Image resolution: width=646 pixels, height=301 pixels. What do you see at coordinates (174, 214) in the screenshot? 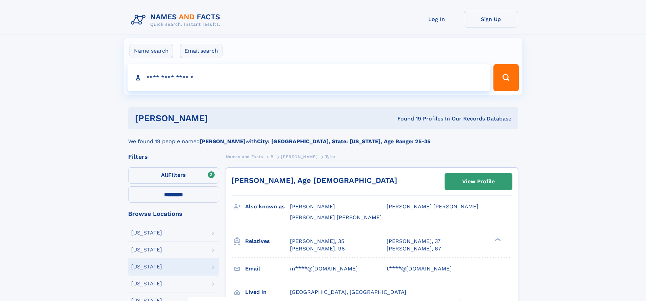
I see `div: Browse Locations` at bounding box center [174, 214].